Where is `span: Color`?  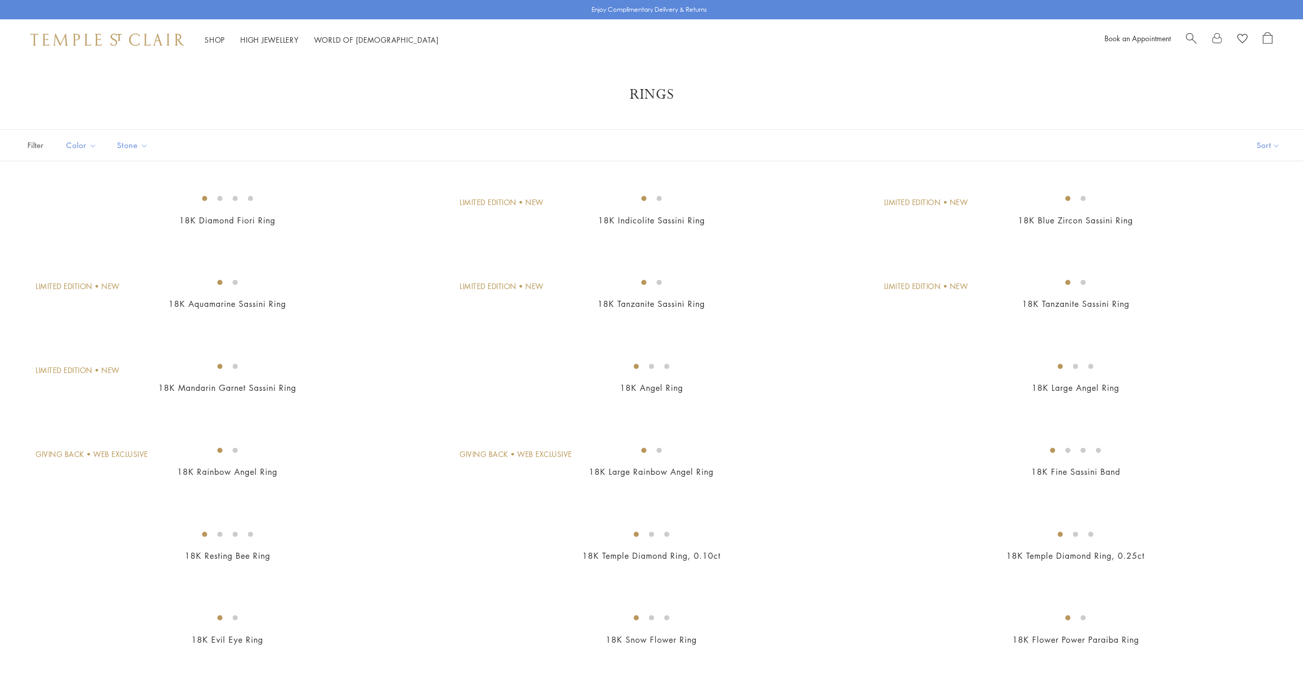 span: Color is located at coordinates (82, 145).